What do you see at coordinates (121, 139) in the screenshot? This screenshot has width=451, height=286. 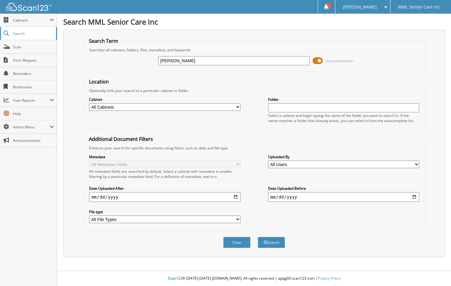 I see `legend: Additional Document Filters` at bounding box center [121, 139].